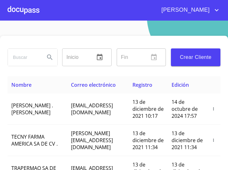 Image resolution: width=228 pixels, height=170 pixels. Describe the element at coordinates (148, 109) in the screenshot. I see `span: 13 de diciembre de 2021 10:17` at that location.